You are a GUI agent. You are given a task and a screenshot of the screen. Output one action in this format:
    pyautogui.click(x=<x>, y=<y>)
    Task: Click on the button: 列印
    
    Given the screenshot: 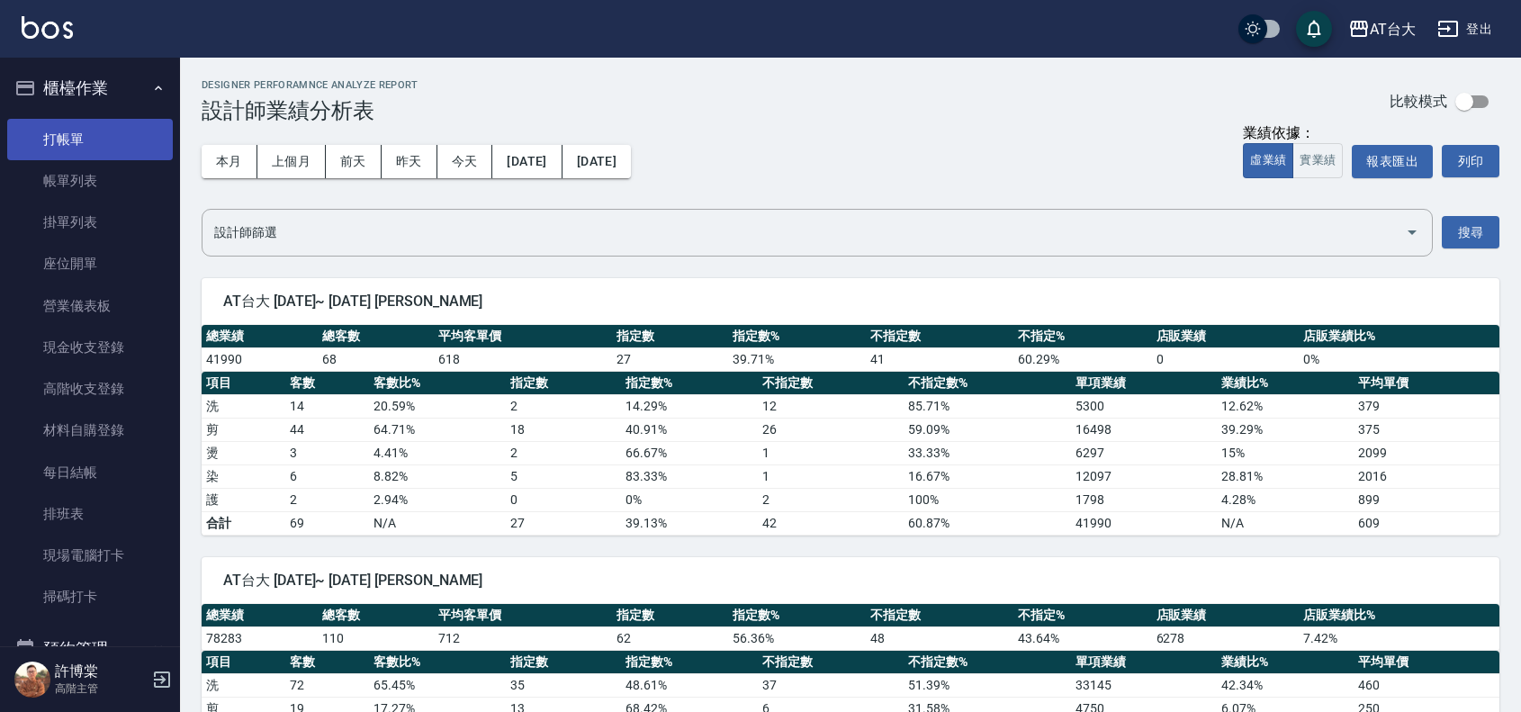 What is the action you would take?
    pyautogui.click(x=1470, y=161)
    